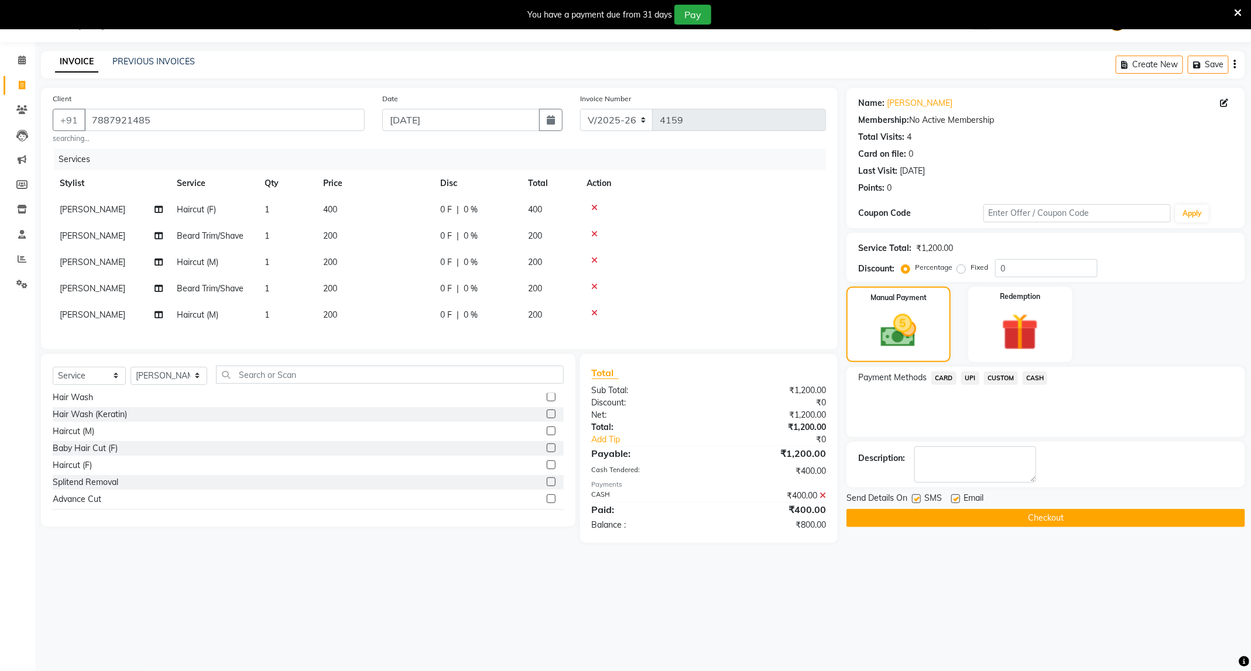 This screenshot has width=1251, height=671. I want to click on div: Services, so click(444, 159).